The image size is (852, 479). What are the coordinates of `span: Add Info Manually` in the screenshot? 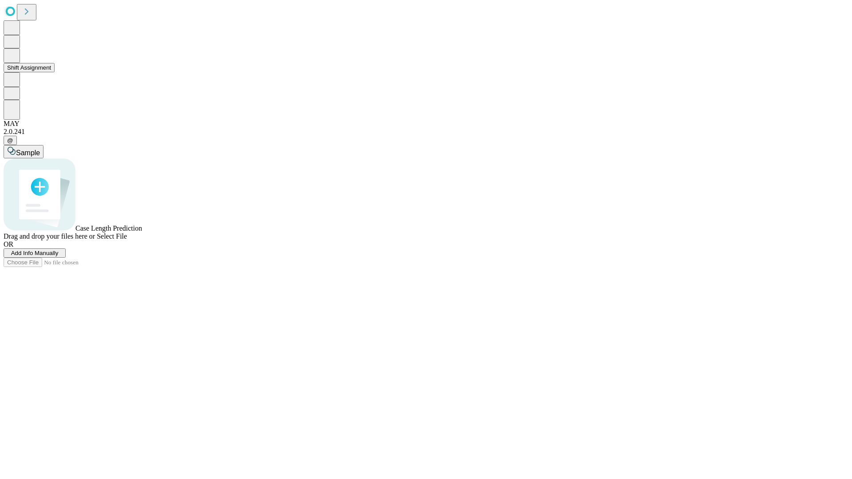 It's located at (35, 253).